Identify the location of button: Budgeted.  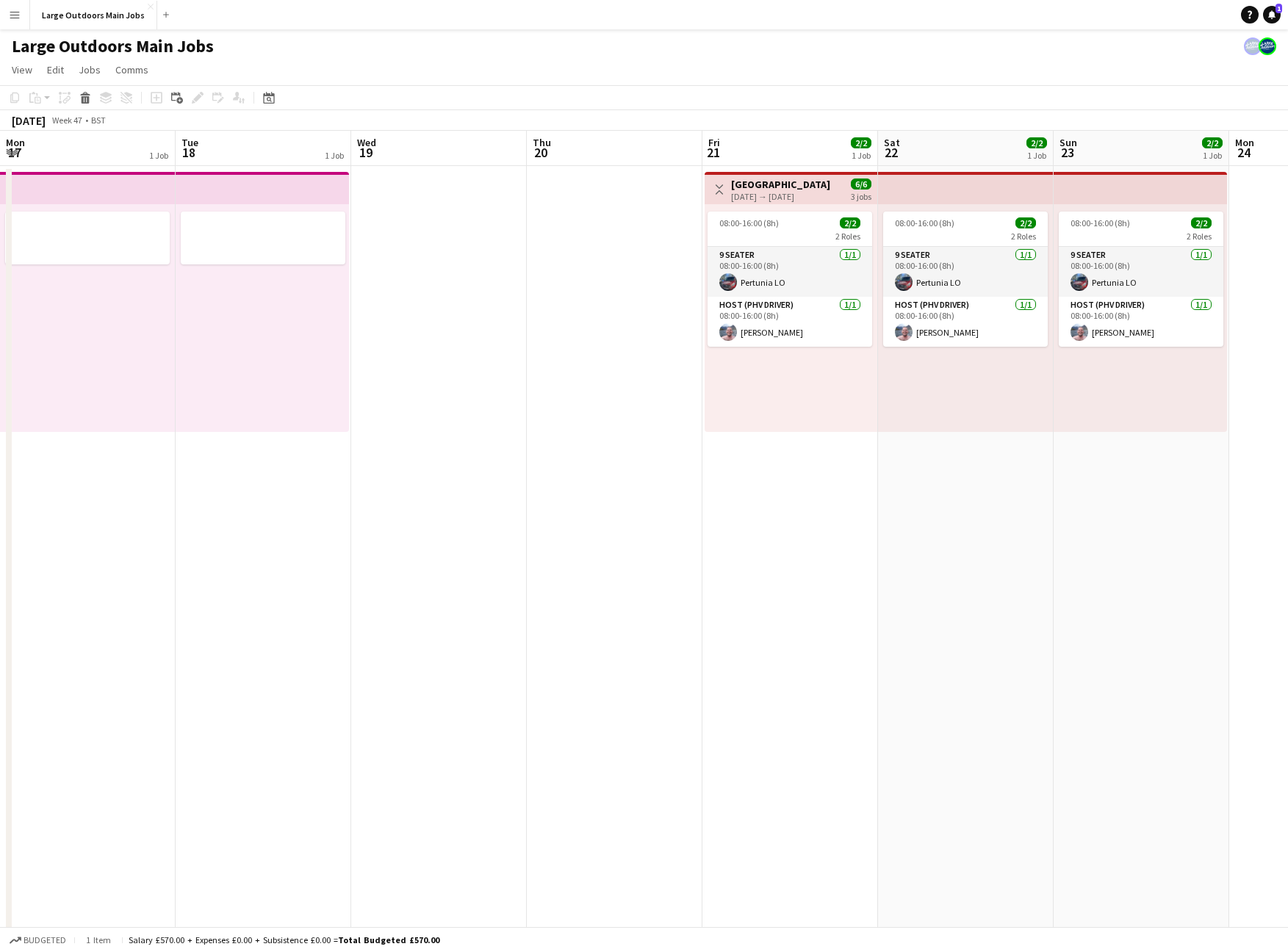
(38, 941).